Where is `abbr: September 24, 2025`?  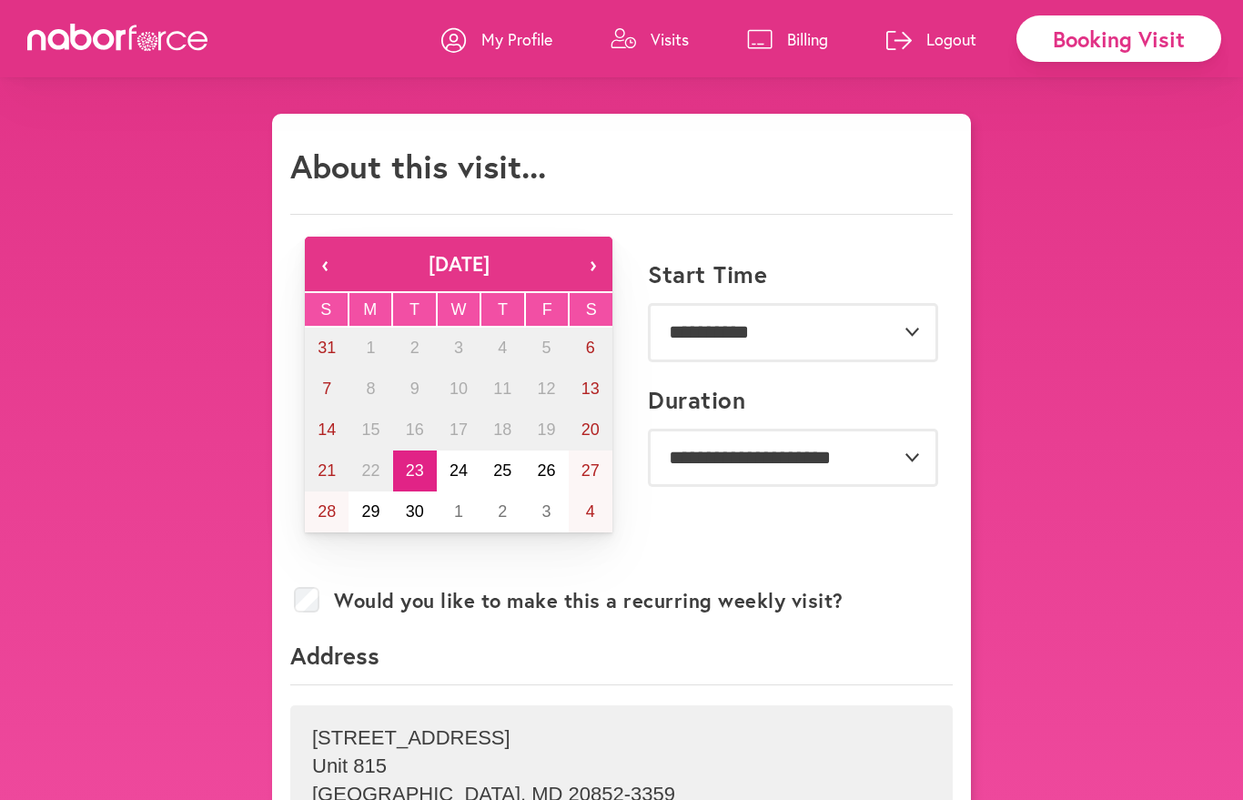
abbr: September 24, 2025 is located at coordinates (459, 471).